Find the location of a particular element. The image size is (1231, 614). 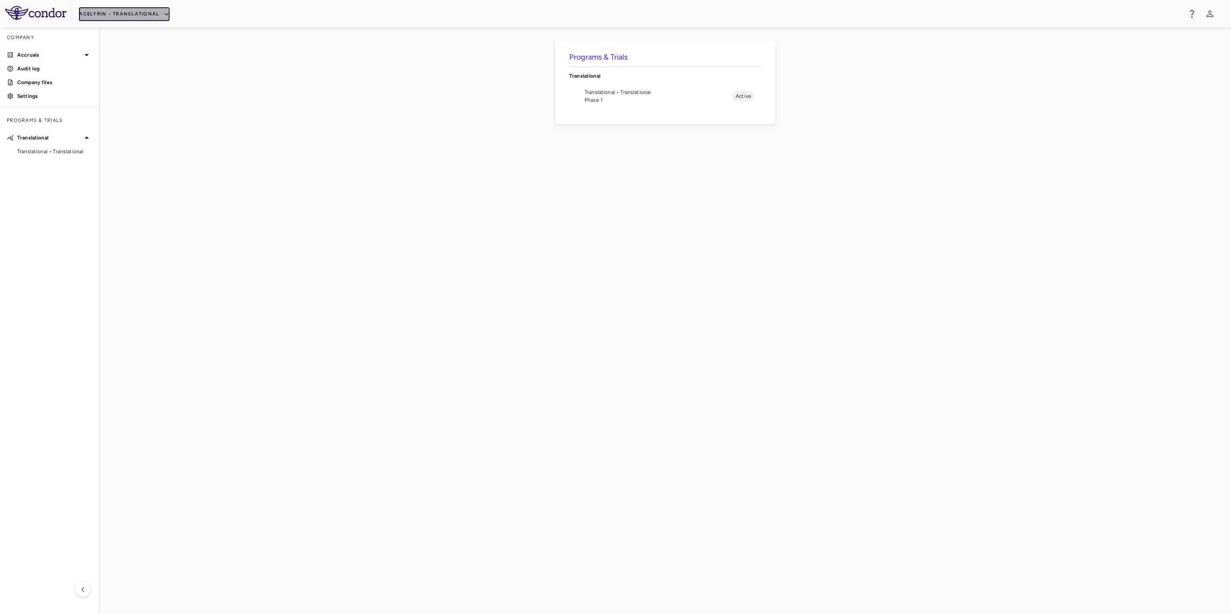

p: Accruals is located at coordinates (49, 55).